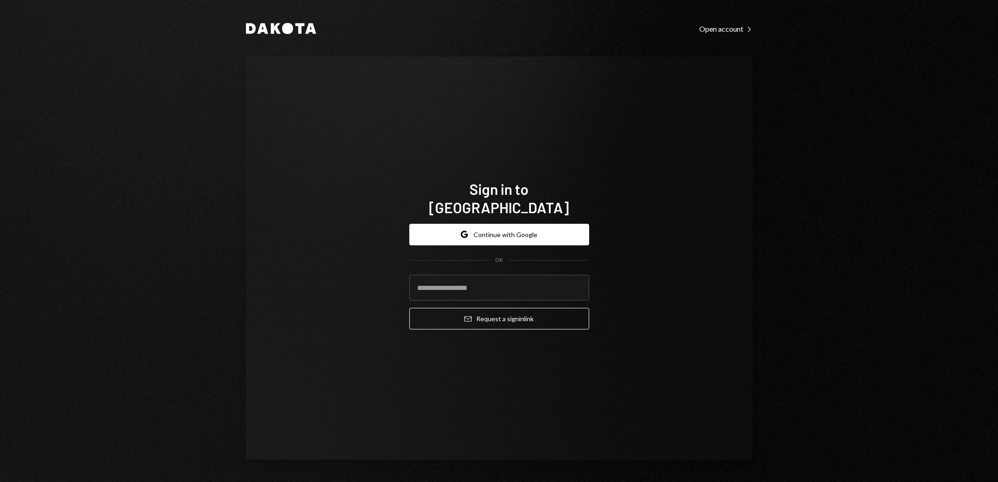 The width and height of the screenshot is (998, 482). Describe the element at coordinates (726, 29) in the screenshot. I see `div: Open account` at that location.